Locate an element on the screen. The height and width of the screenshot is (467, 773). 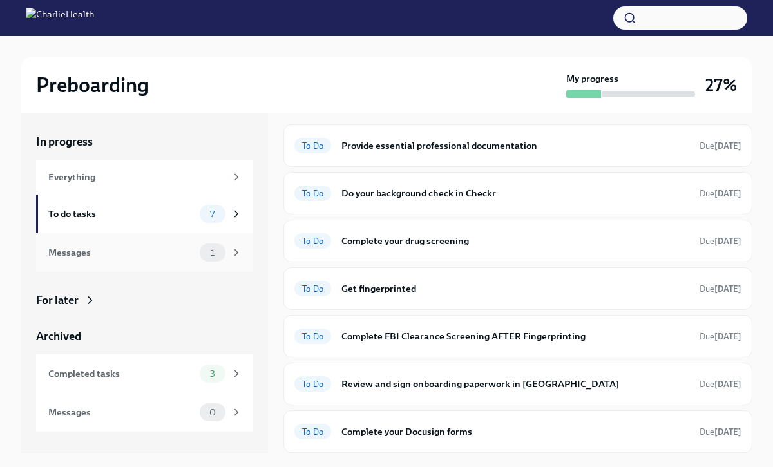
a: Completed tasks3 is located at coordinates (144, 374).